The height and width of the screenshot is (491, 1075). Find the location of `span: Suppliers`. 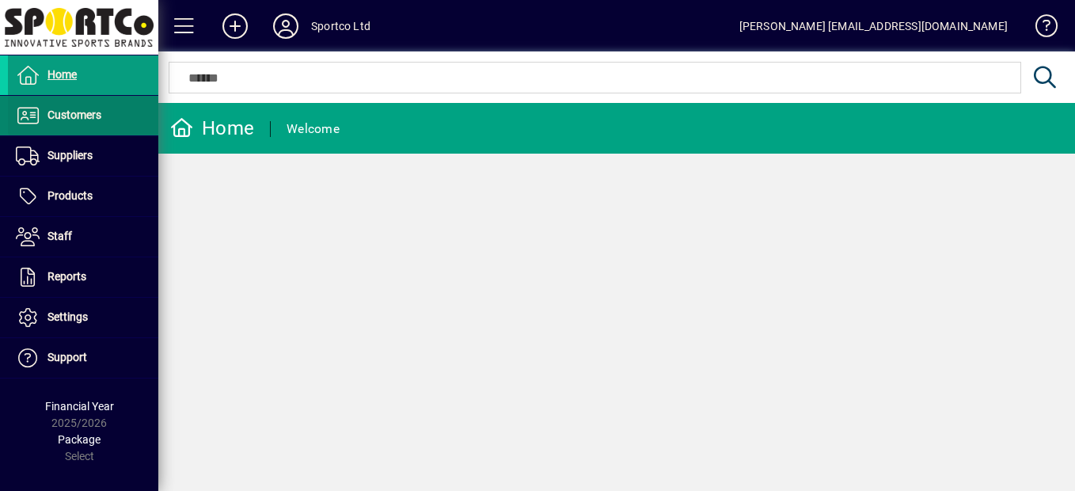

span: Suppliers is located at coordinates (70, 155).